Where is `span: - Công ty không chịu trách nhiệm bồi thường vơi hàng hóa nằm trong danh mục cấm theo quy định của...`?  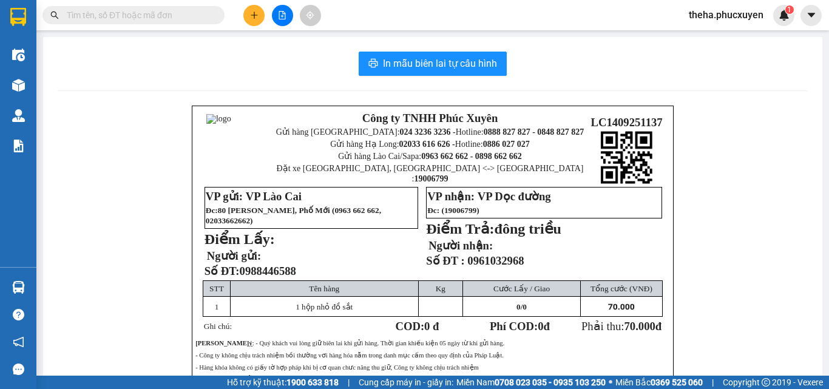 span: - Công ty không chịu trách nhiệm bồi thường vơi hàng hóa nằm trong danh mục cấm theo quy định của... is located at coordinates (350, 355).